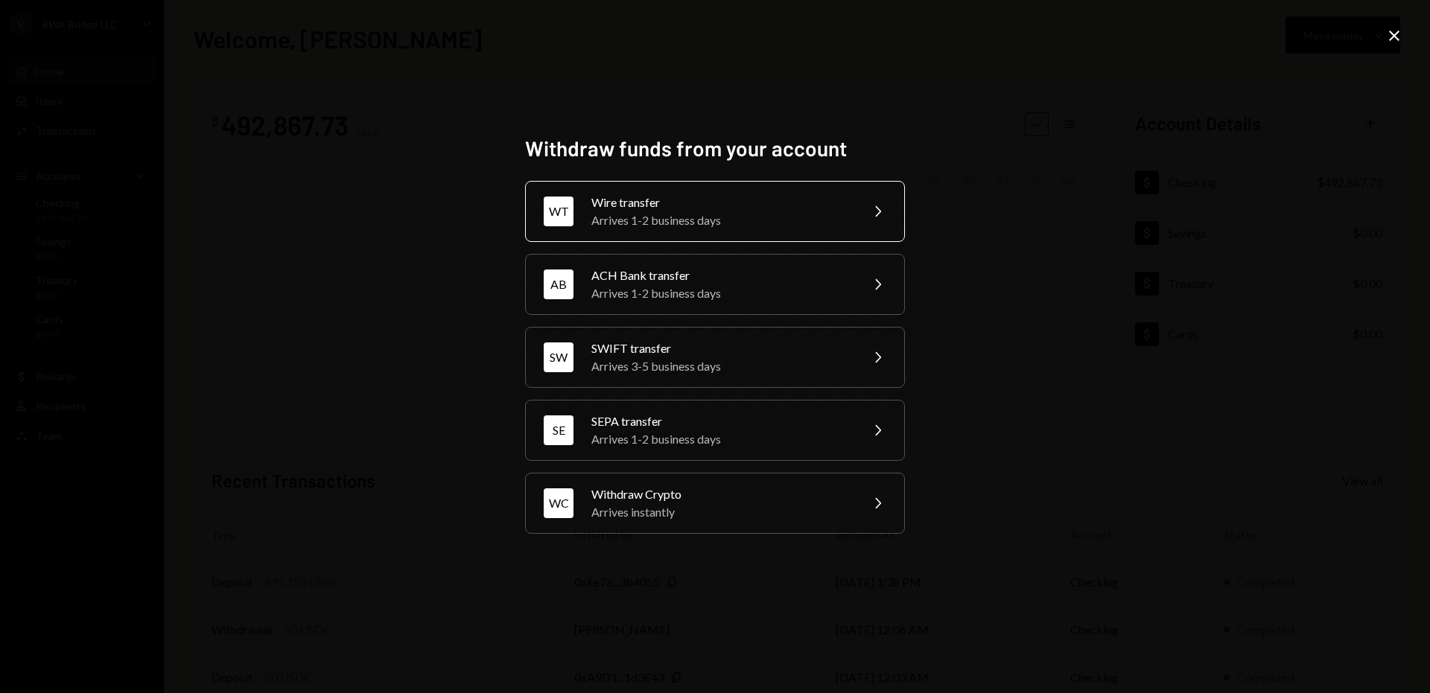 This screenshot has height=693, width=1430. Describe the element at coordinates (715, 284) in the screenshot. I see `button: ABACH Bank transferArrives 1-2 business days` at that location.